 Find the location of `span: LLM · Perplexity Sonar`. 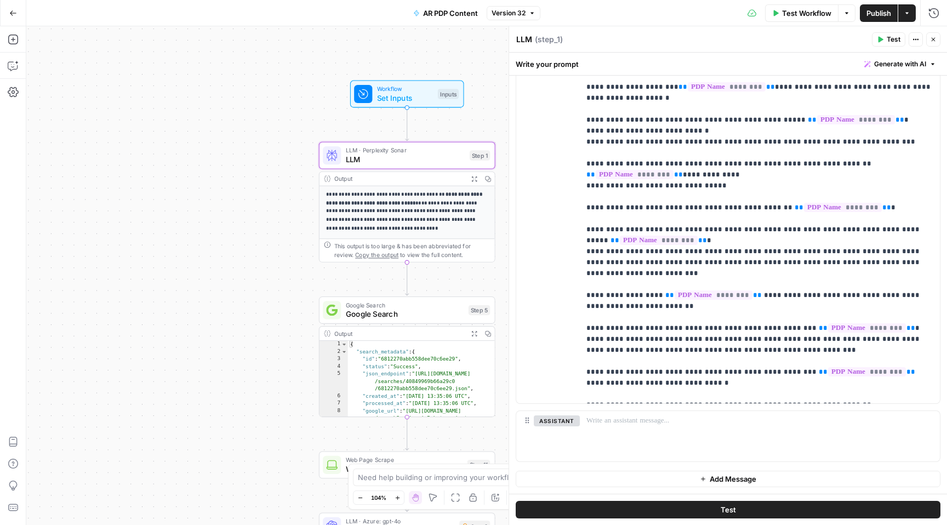

span: LLM · Perplexity Sonar is located at coordinates (406, 150).